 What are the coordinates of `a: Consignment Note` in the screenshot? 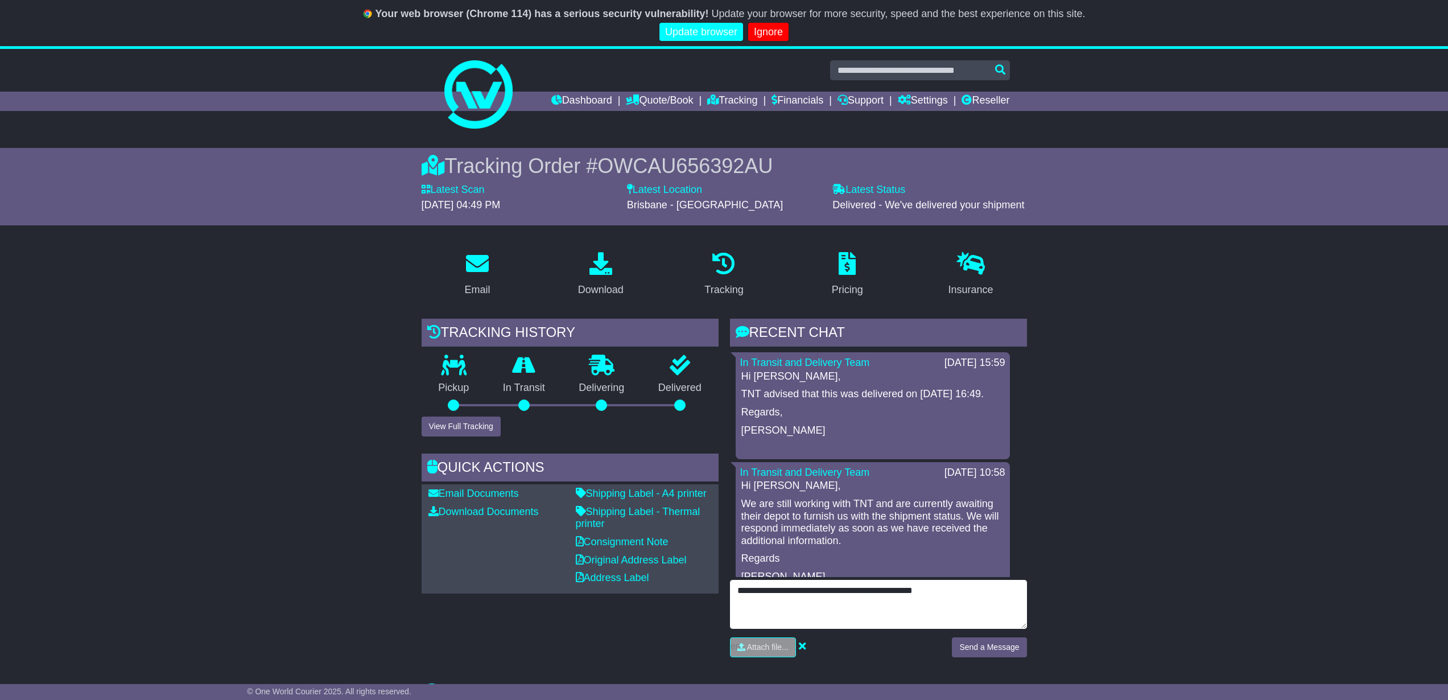 It's located at (622, 542).